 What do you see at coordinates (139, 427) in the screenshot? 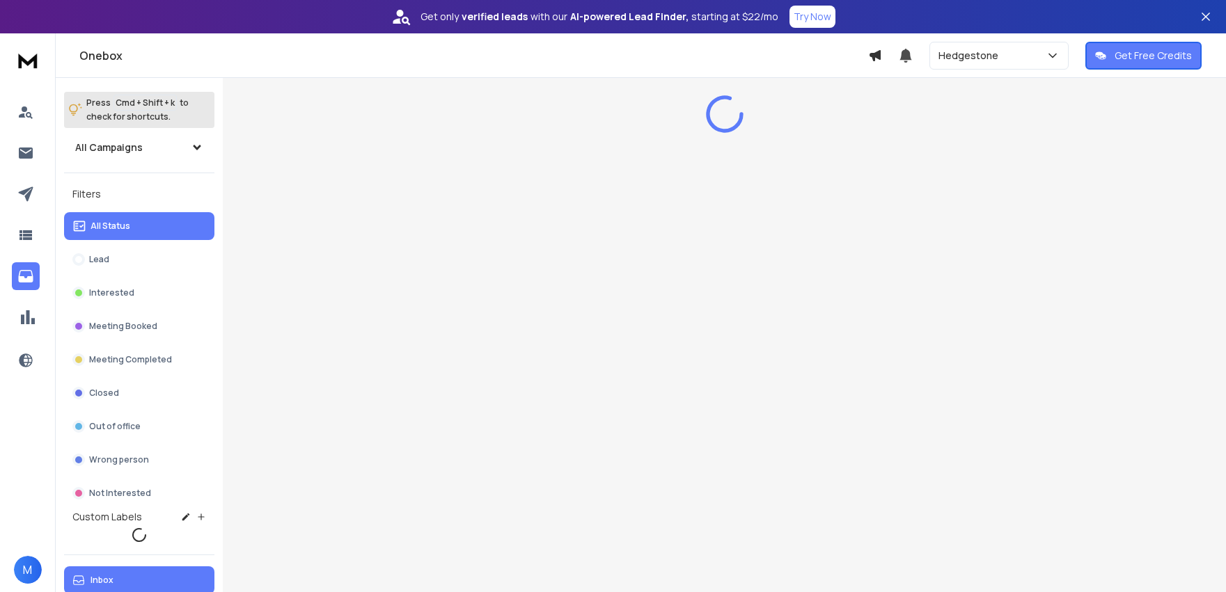
I see `button: Out of office` at bounding box center [139, 427].